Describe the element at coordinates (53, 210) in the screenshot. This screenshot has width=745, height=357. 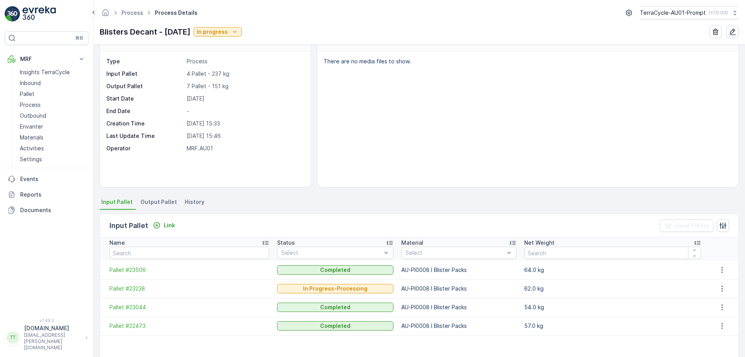
I see `p: Documents` at that location.